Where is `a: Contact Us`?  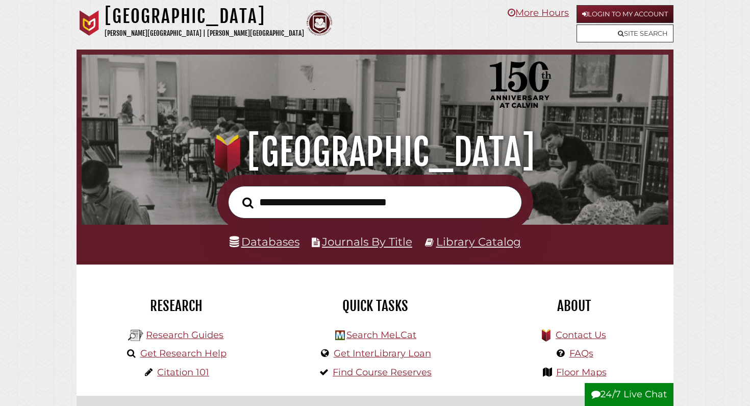
a: Contact Us is located at coordinates (581, 335).